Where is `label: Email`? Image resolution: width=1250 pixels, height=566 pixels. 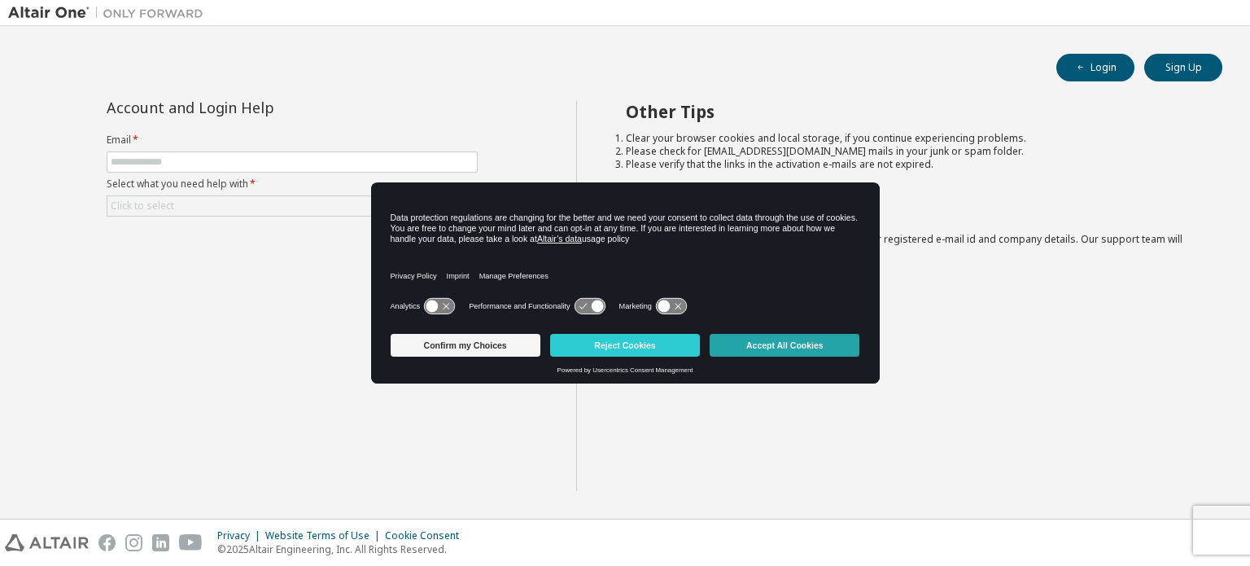
label: Email is located at coordinates (292, 140).